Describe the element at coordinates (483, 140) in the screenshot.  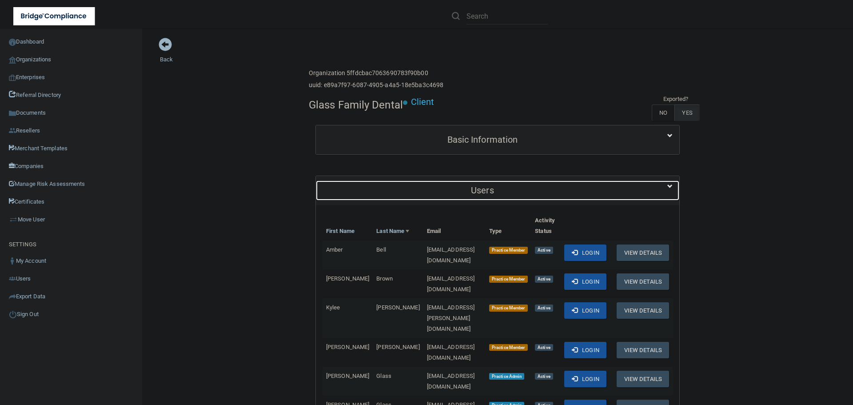
I see `h5: Basic Information` at that location.